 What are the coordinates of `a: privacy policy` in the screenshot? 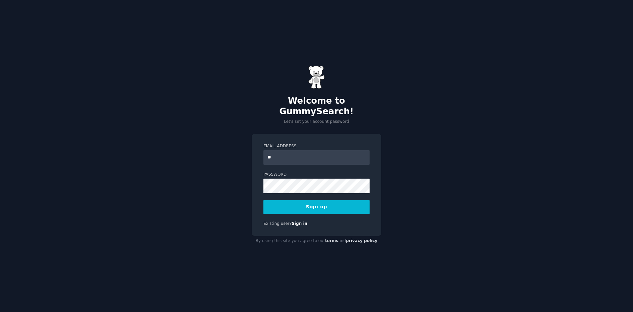 It's located at (362, 240).